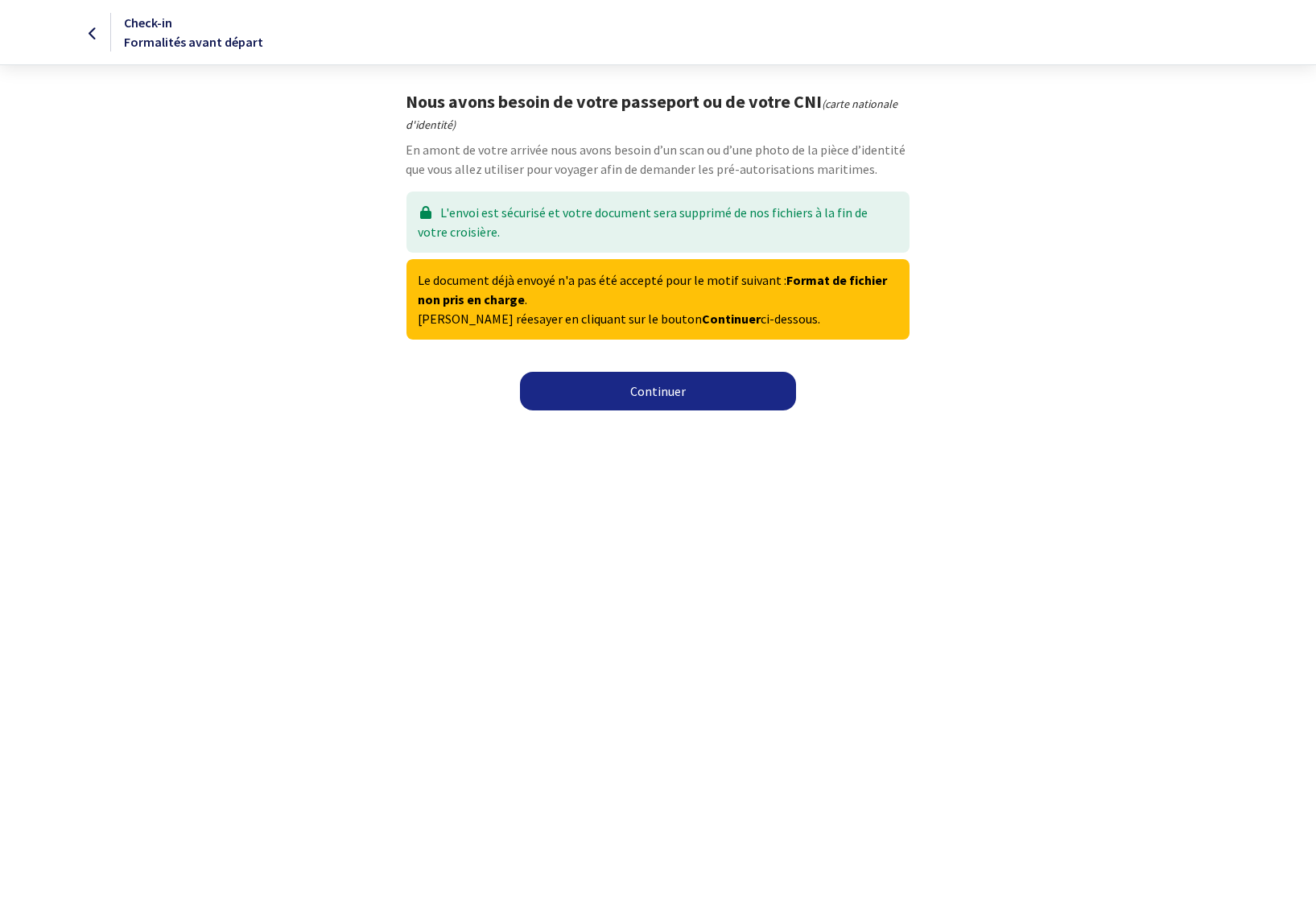 The width and height of the screenshot is (1316, 911). What do you see at coordinates (652, 114) in the screenshot?
I see `i: (carte nationale d'identité)` at bounding box center [652, 114].